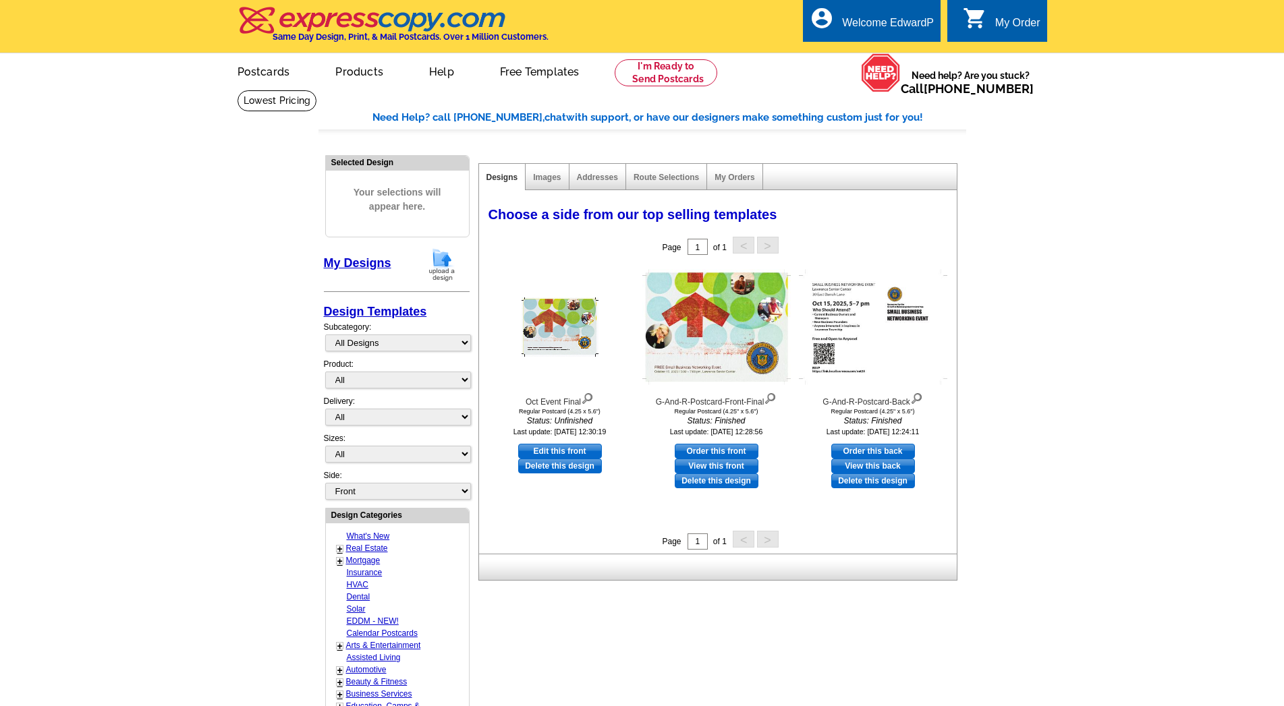 This screenshot has width=1284, height=706. I want to click on a: Assisted Living, so click(374, 658).